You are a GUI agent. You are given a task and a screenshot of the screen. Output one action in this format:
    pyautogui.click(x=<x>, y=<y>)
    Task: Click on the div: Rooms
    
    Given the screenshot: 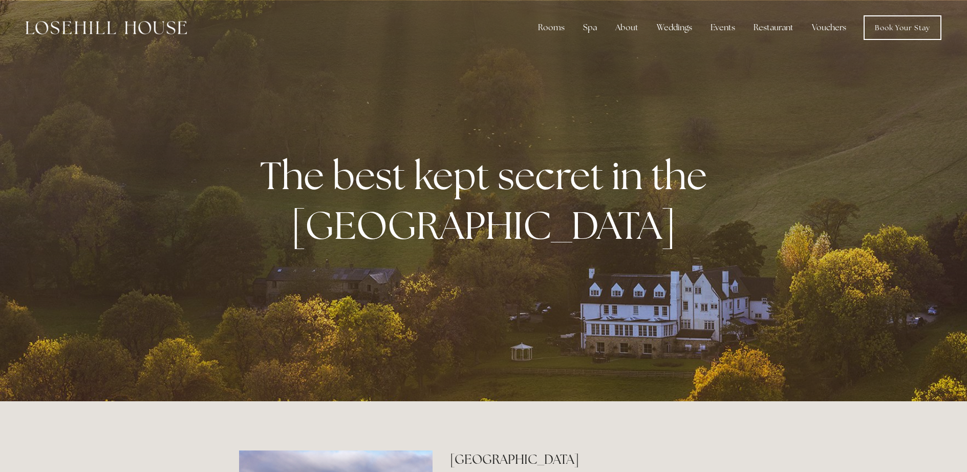 What is the action you would take?
    pyautogui.click(x=551, y=28)
    